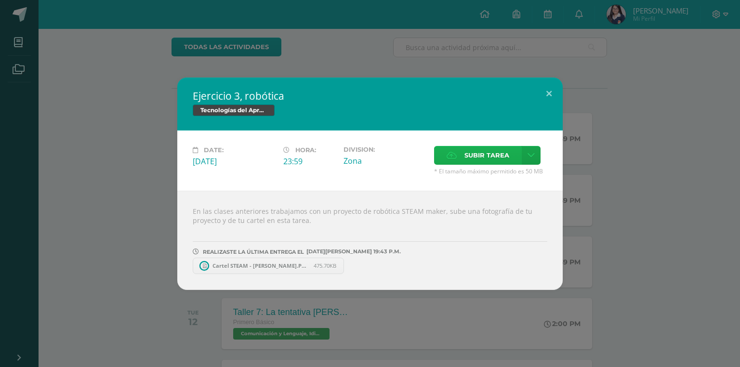 The image size is (740, 367). I want to click on button: Close (Esc), so click(549, 94).